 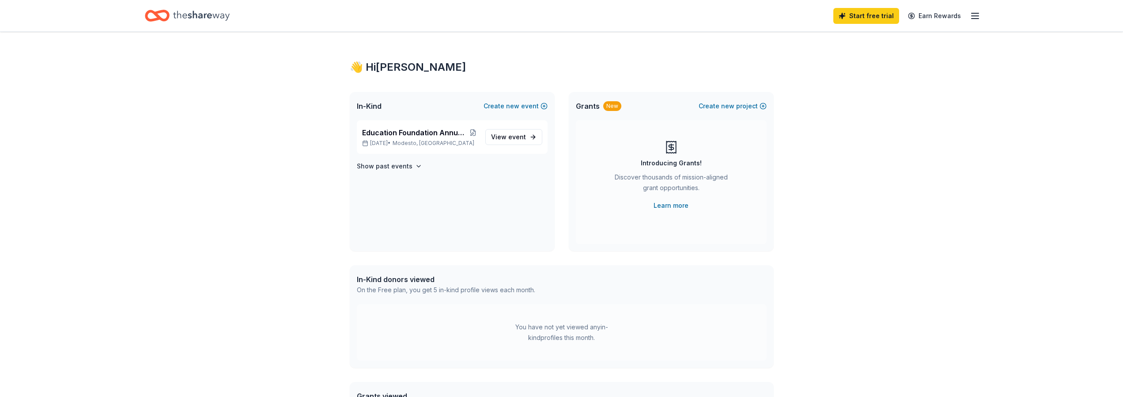 What do you see at coordinates (446, 290) in the screenshot?
I see `div: On the Free plan, you get 5 in-kind profile views each month.` at bounding box center [446, 290].